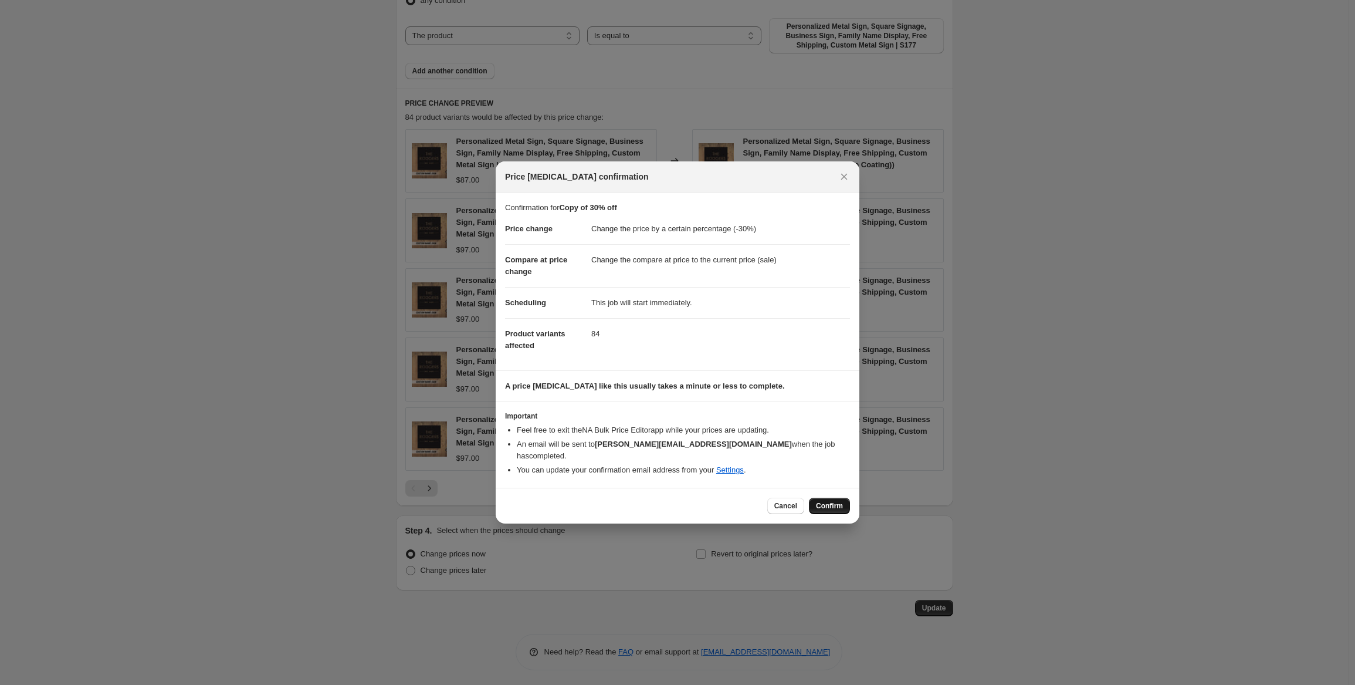 The width and height of the screenshot is (1355, 685). What do you see at coordinates (720, 302) in the screenshot?
I see `dd: This job will start immediately.` at bounding box center [720, 302].